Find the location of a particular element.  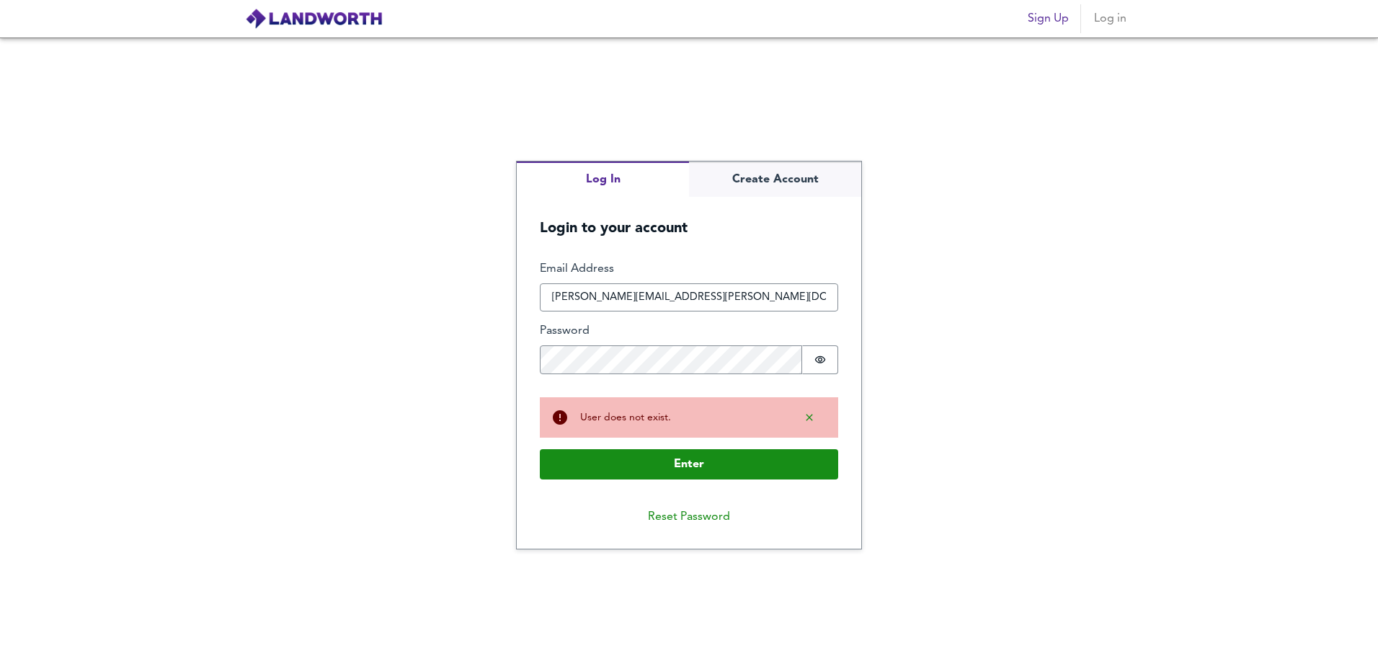

button: Log in is located at coordinates (1110, 19).